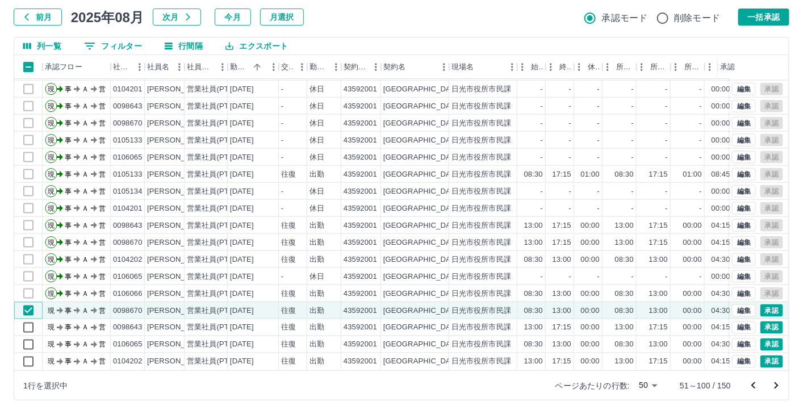  I want to click on div: 勤務日, so click(253, 67).